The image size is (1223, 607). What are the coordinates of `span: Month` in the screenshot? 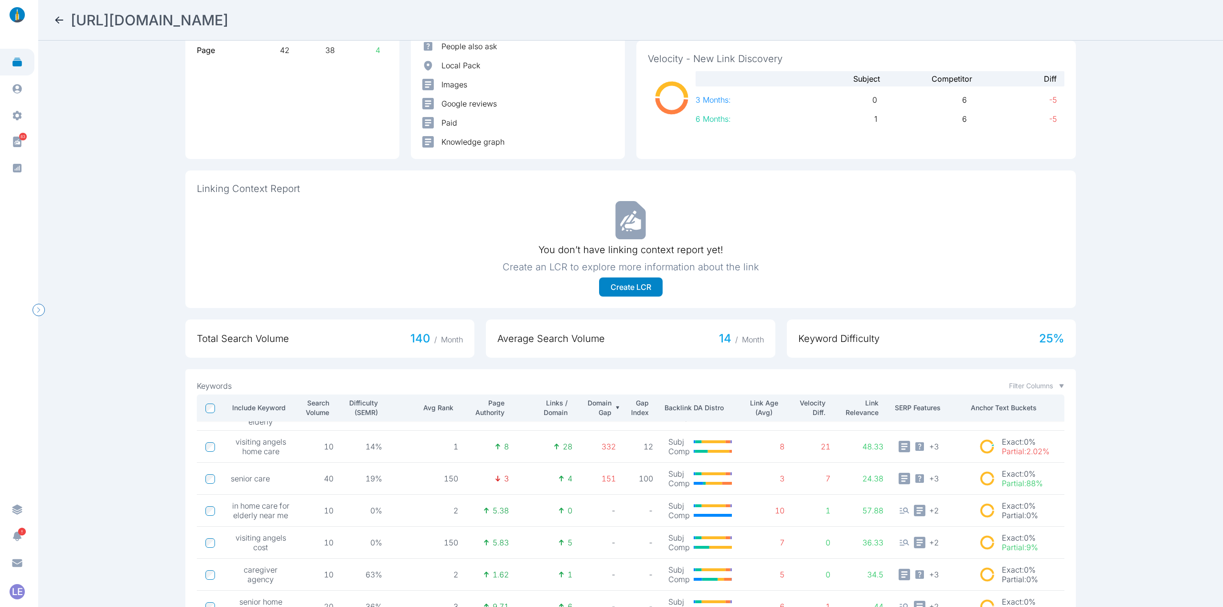 It's located at (452, 340).